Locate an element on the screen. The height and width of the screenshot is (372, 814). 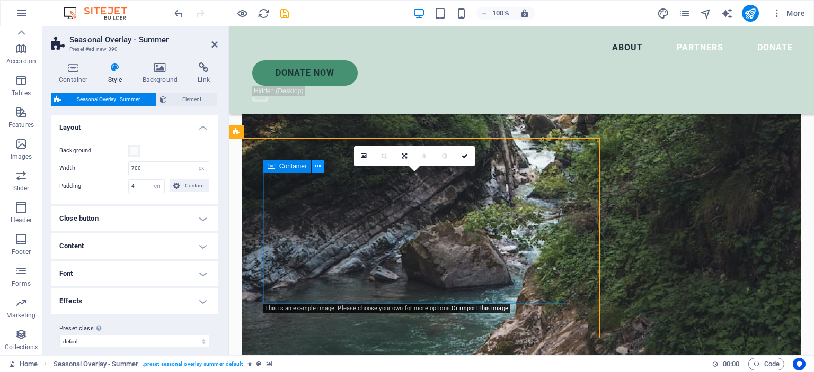
img: Editor Logo is located at coordinates (101, 13).